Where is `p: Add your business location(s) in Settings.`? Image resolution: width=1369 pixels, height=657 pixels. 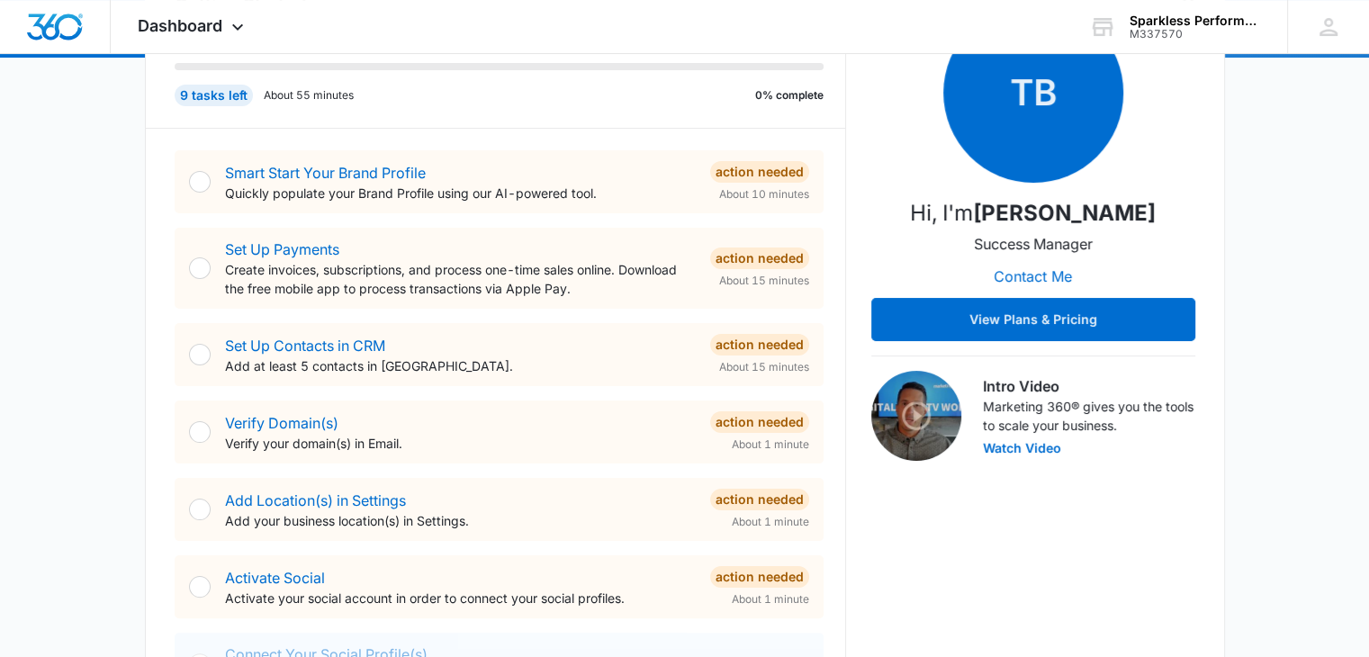 p: Add your business location(s) in Settings. is located at coordinates (460, 520).